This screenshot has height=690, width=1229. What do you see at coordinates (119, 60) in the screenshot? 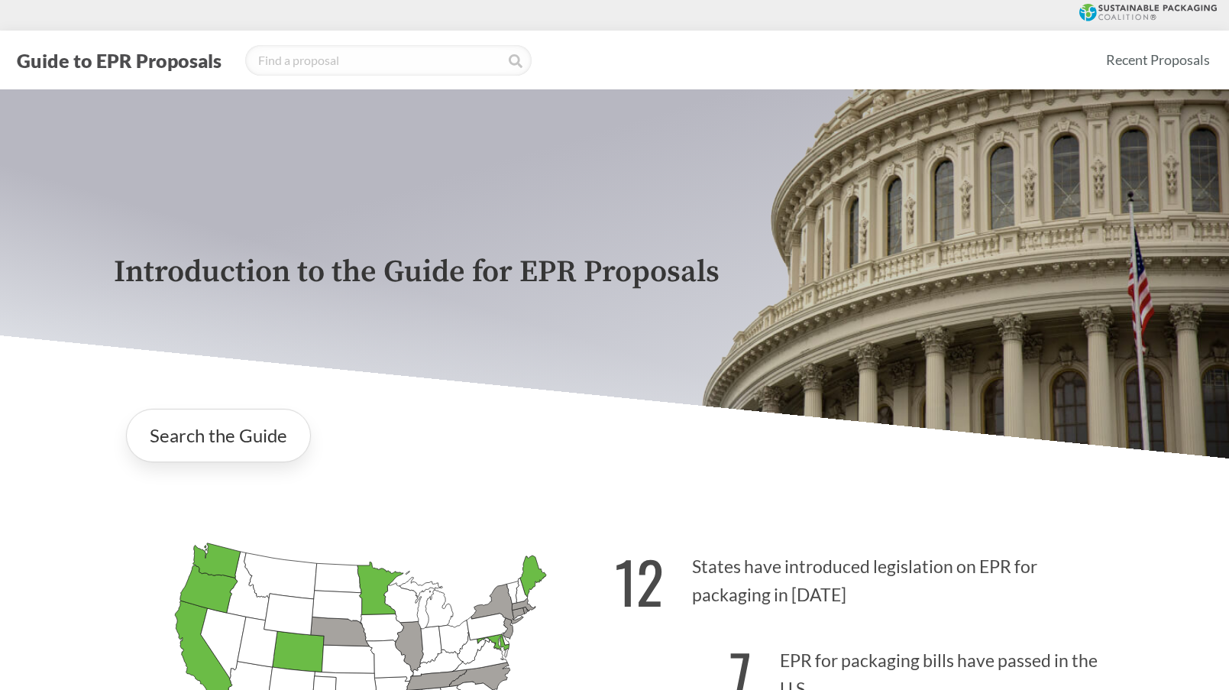
I see `button: Guide to EPR Proposals` at bounding box center [119, 60].